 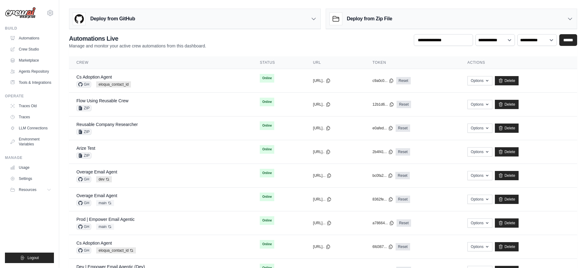 What do you see at coordinates (31, 168) in the screenshot?
I see `a: Usage` at bounding box center [31, 168].